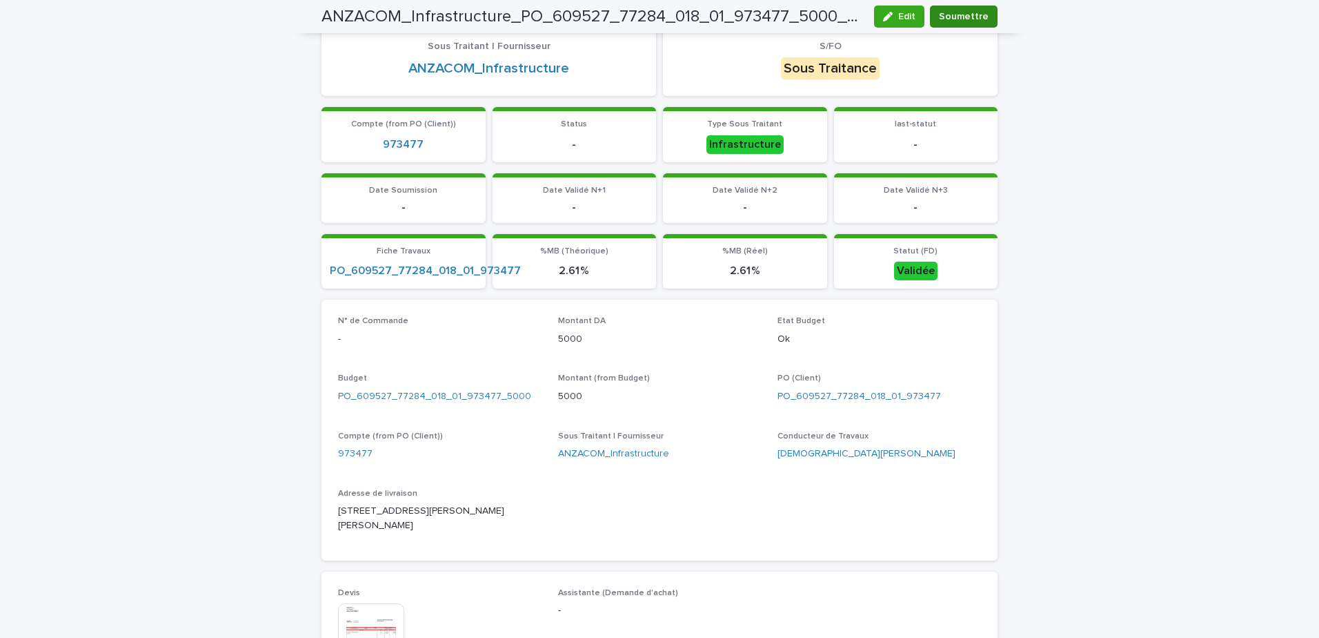 This screenshot has height=638, width=1319. Describe the element at coordinates (377, 493) in the screenshot. I see `span: Adresse de livraison` at that location.